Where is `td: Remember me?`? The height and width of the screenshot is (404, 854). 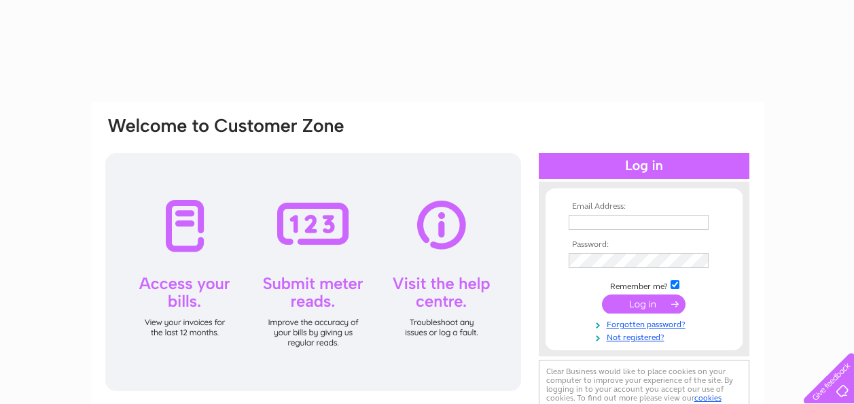
td: Remember me? is located at coordinates (644, 285).